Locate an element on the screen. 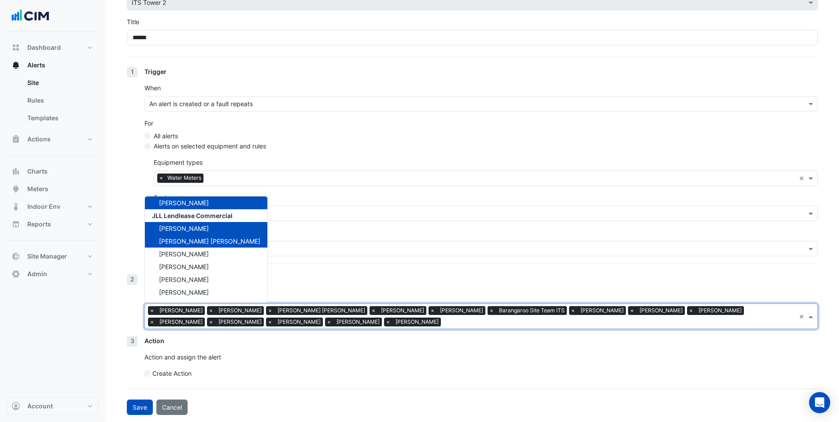  p: Action and assign the alert is located at coordinates (481, 357).